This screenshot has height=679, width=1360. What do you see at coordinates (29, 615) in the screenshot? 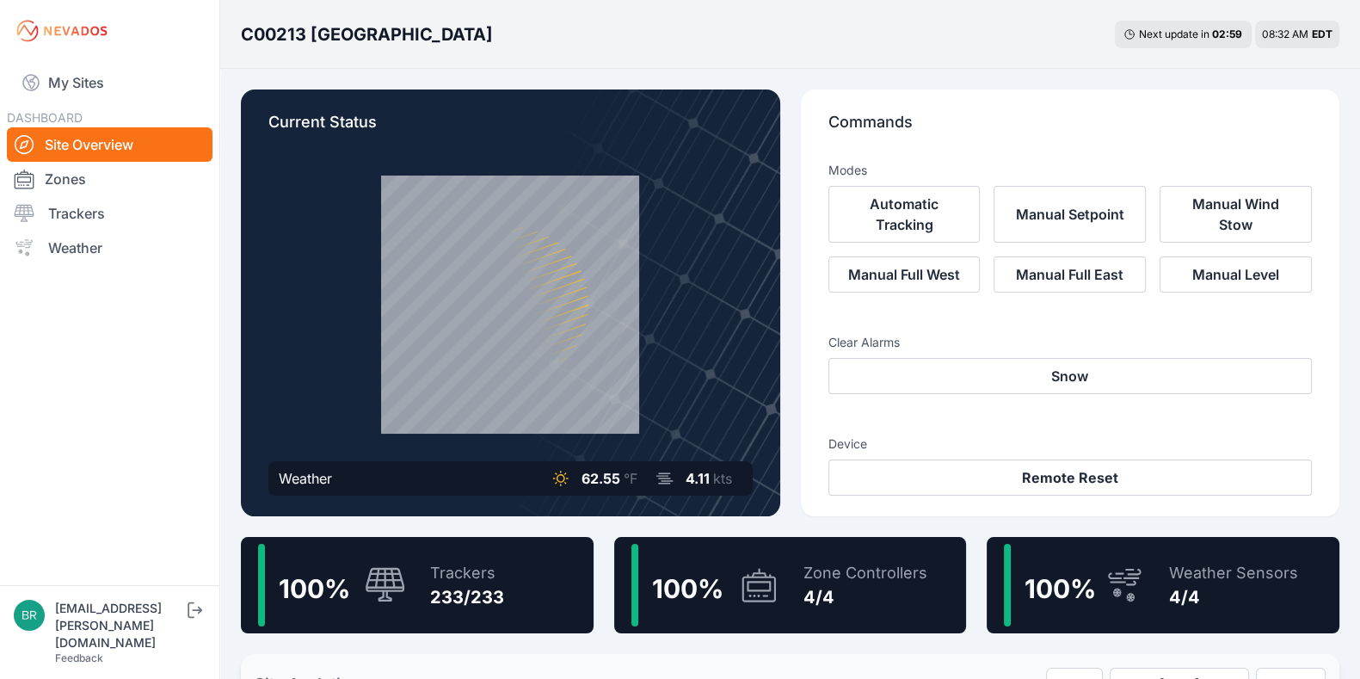
I see `img: brayden.sanford@nevados.solar` at bounding box center [29, 615].